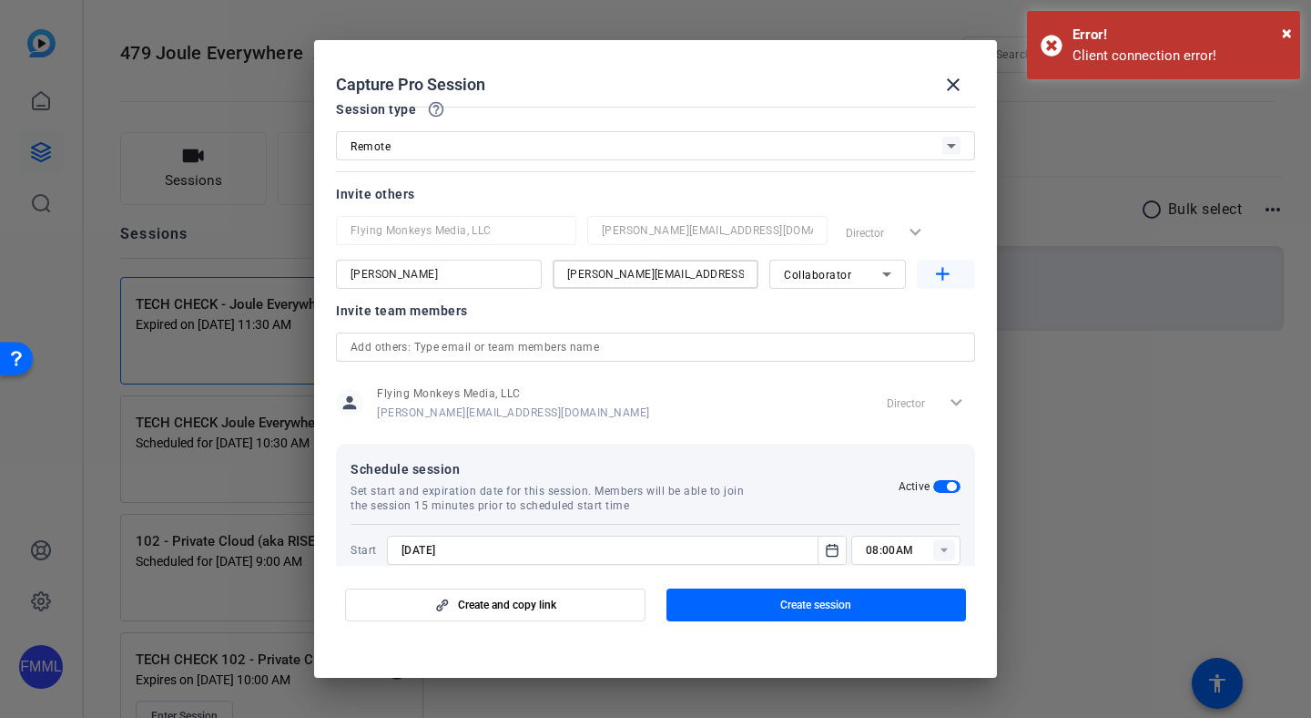 The height and width of the screenshot is (718, 1311). What do you see at coordinates (495, 605) in the screenshot?
I see `button: Create and copy link` at bounding box center [495, 605].